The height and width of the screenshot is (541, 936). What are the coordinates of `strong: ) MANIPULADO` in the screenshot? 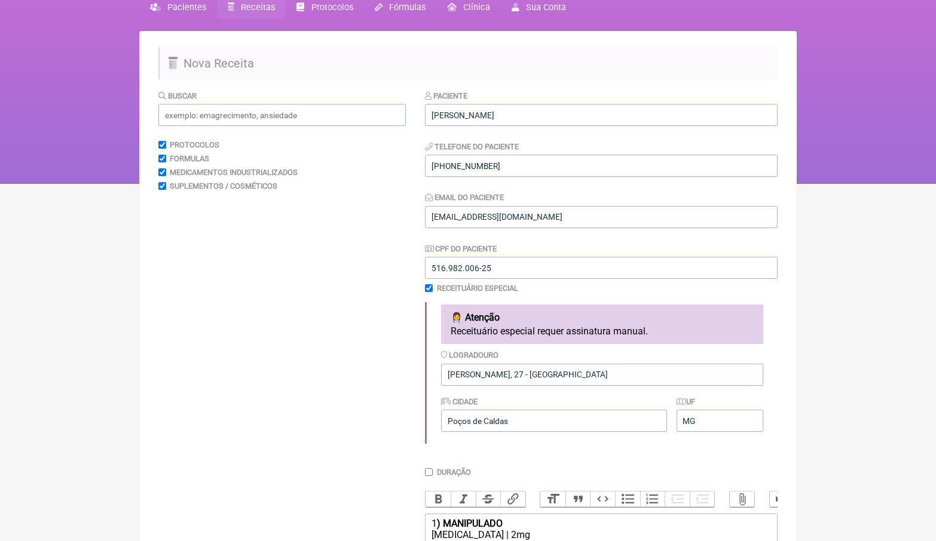 It's located at (470, 523).